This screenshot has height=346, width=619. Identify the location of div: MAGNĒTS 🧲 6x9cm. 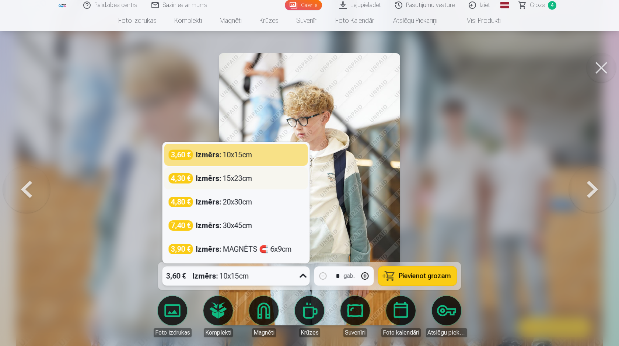
(244, 249).